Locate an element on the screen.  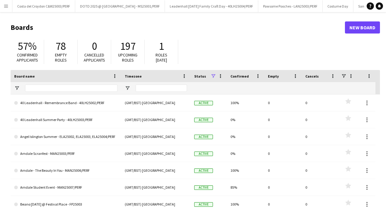
a: New Board is located at coordinates (363, 28).